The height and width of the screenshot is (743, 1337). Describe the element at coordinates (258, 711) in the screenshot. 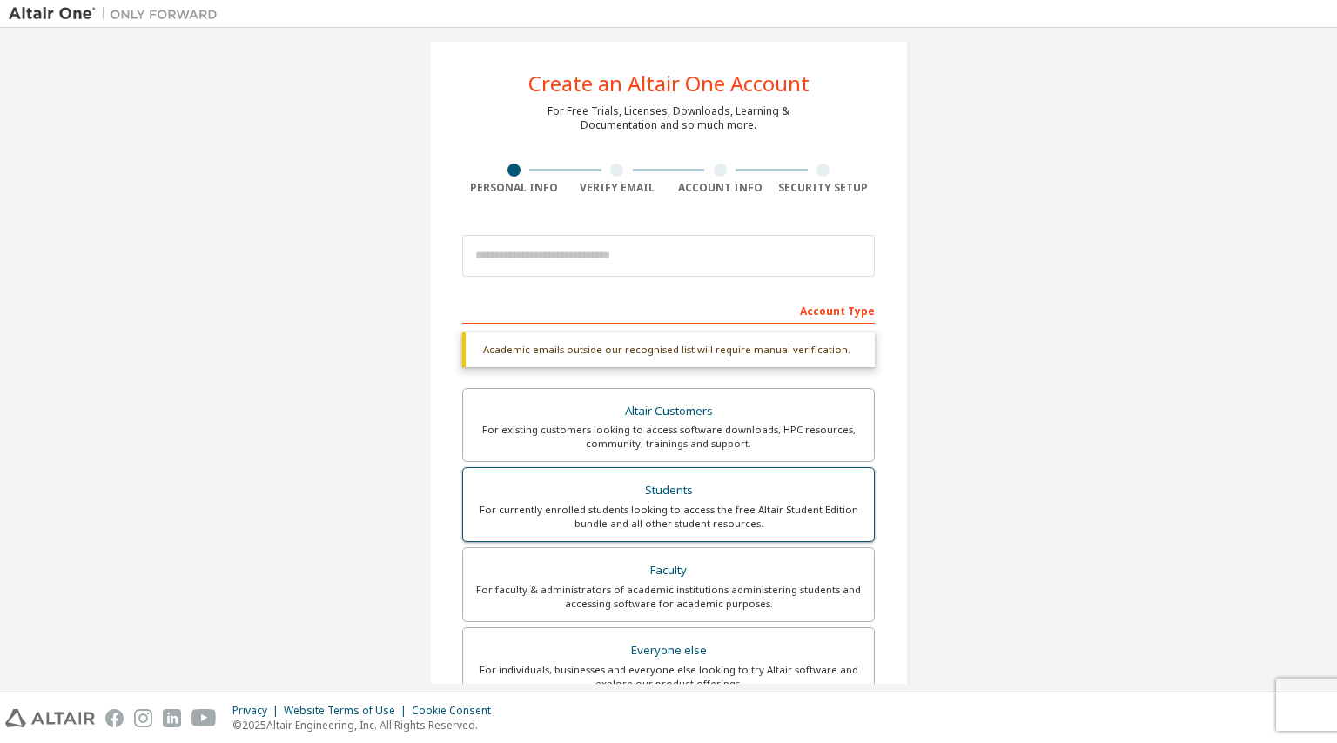

I see `div: Privacy` at that location.